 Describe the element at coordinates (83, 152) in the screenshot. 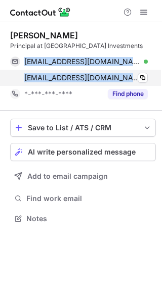

I see `button: AI write personalized message` at that location.